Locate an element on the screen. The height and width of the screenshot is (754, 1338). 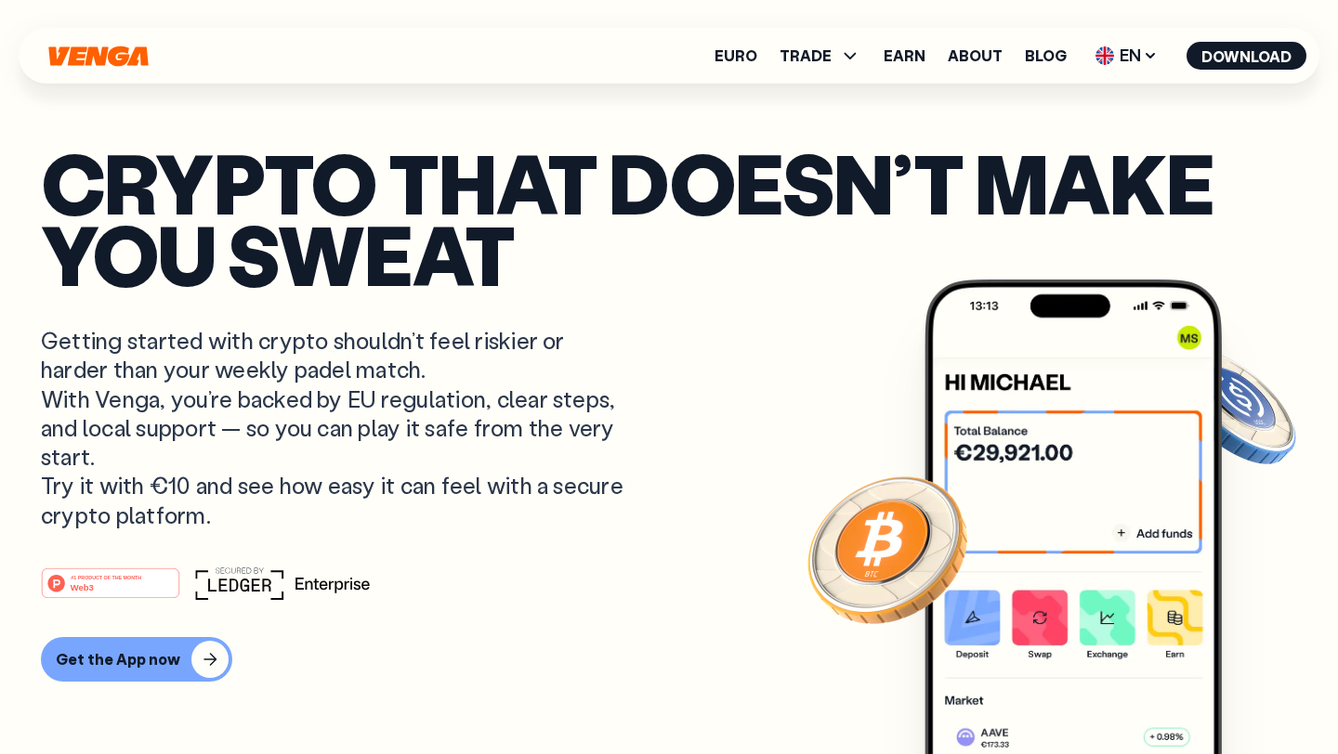
span: EN is located at coordinates (1126, 56).